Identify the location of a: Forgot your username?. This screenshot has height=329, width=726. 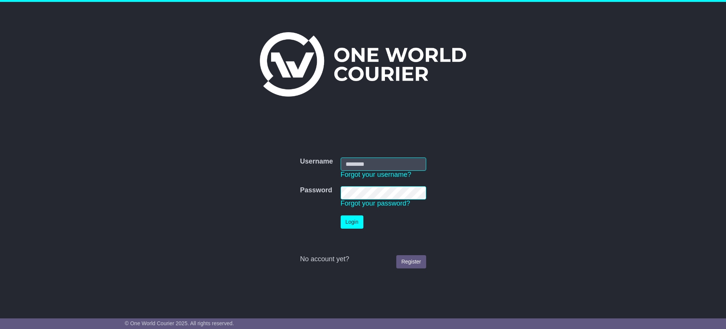
(376, 174).